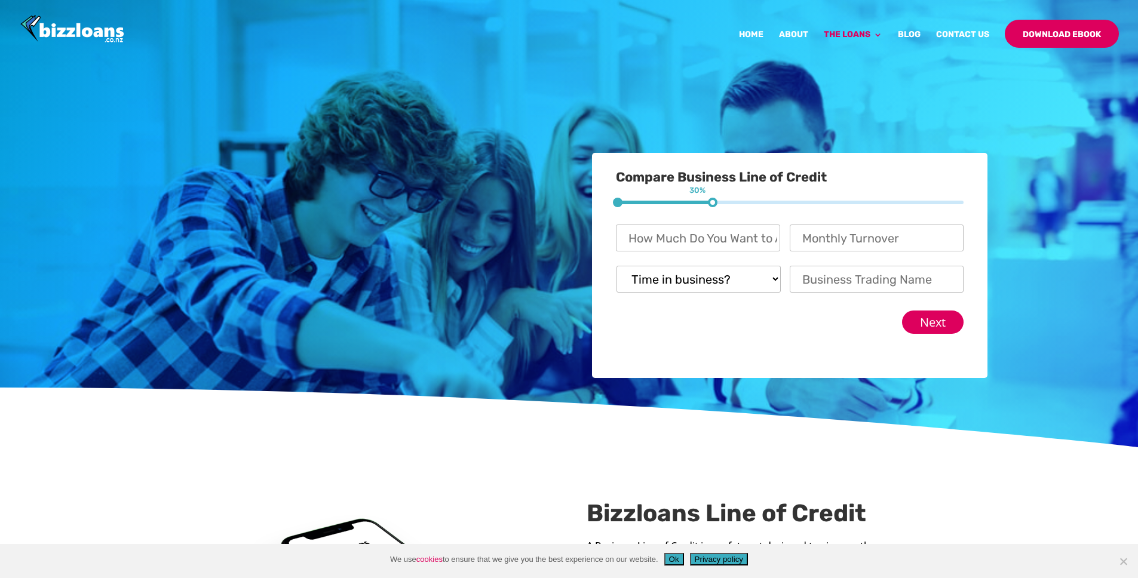  I want to click on a: Home, so click(751, 44).